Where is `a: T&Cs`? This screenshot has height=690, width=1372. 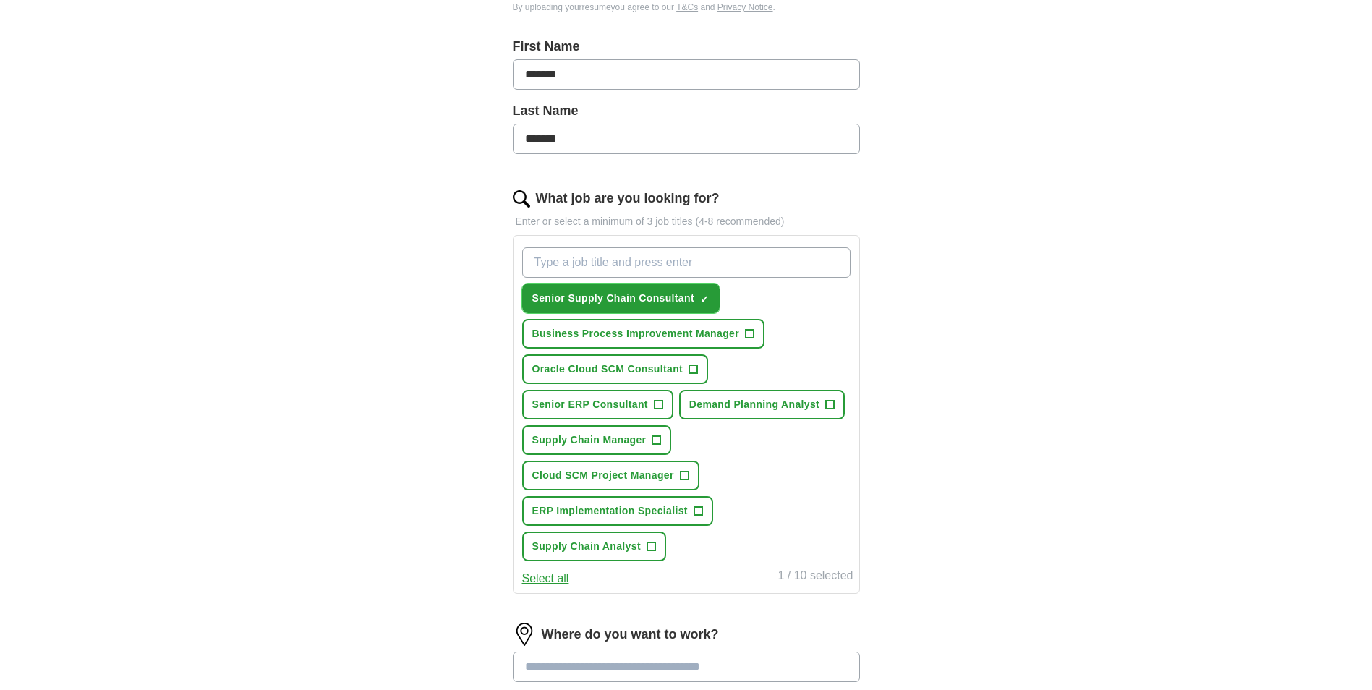
a: T&Cs is located at coordinates (687, 7).